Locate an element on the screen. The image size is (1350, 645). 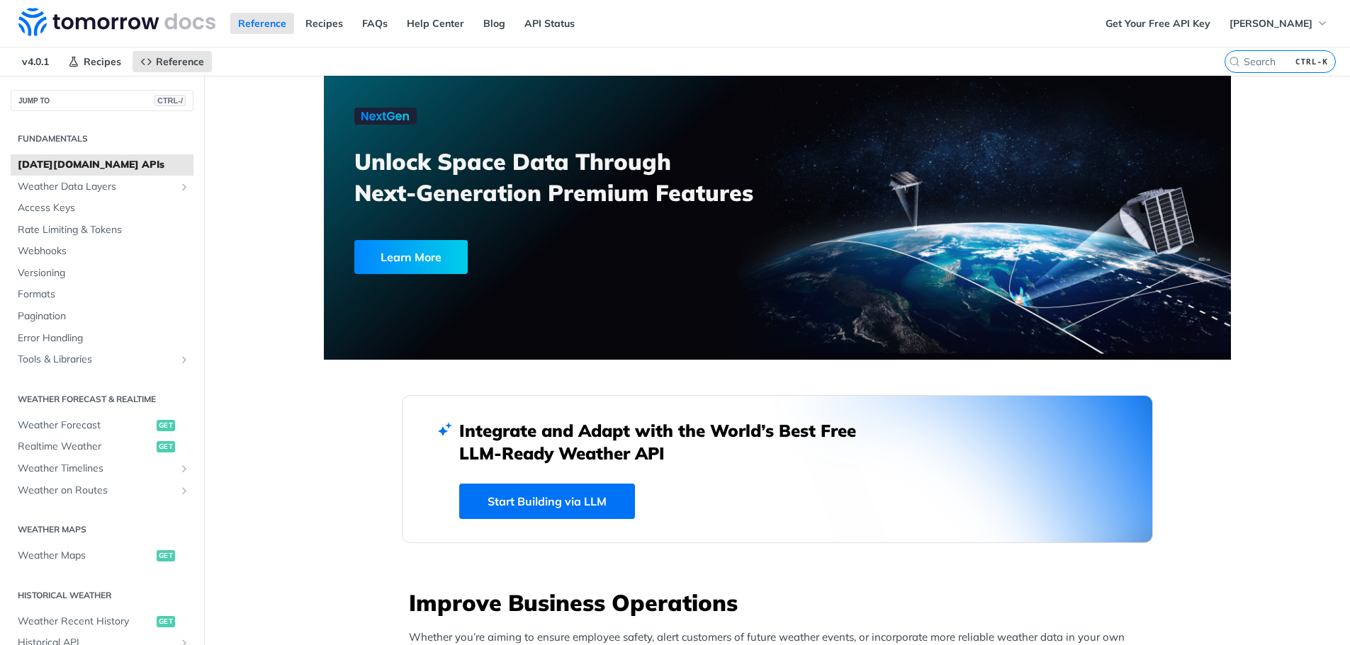
span: Realtime Weather is located at coordinates (85, 447).